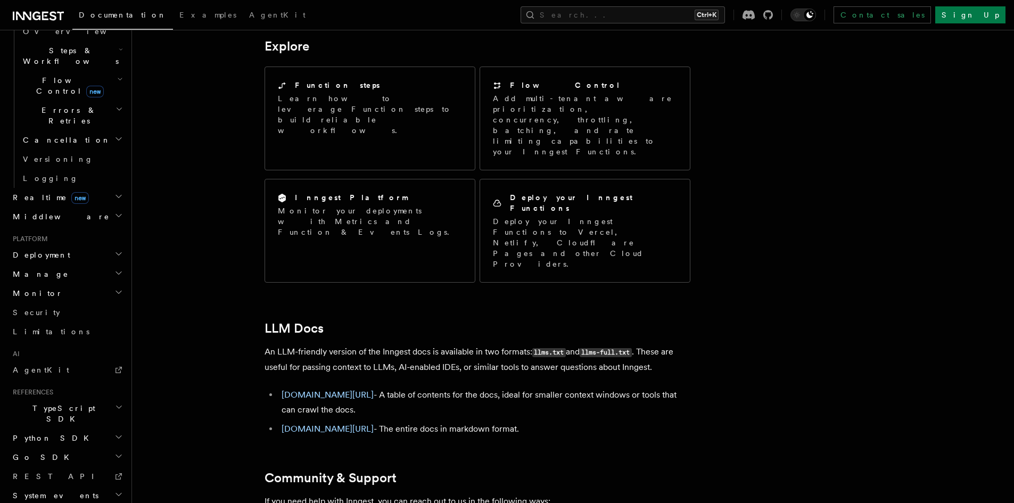  I want to click on span: Middleware, so click(59, 217).